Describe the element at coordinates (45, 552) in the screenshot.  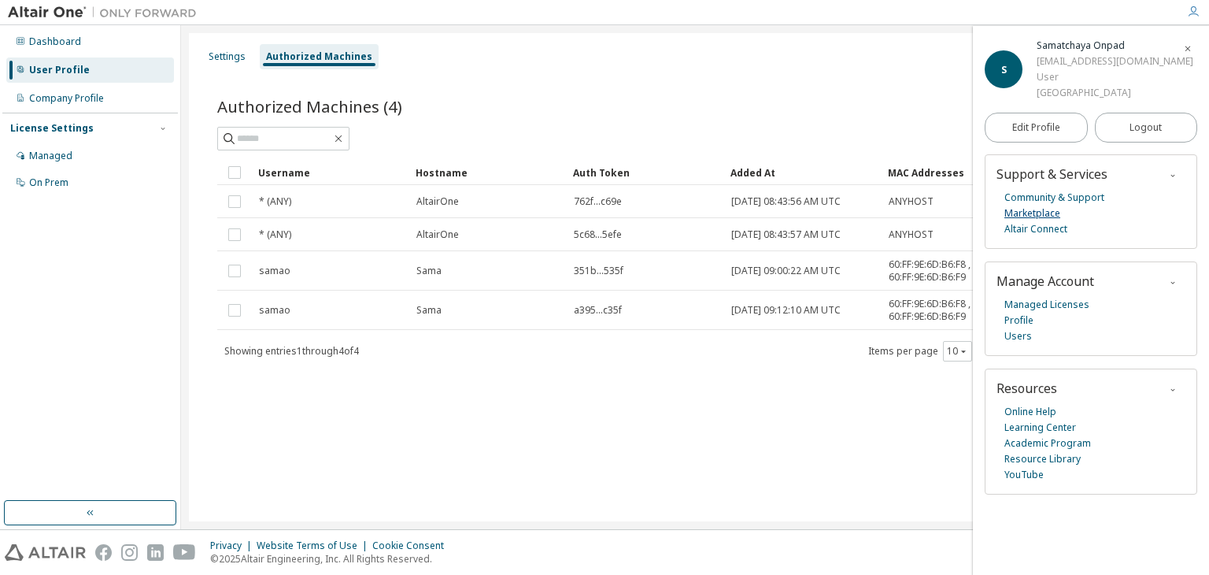
I see `img: altair_logo.svg` at that location.